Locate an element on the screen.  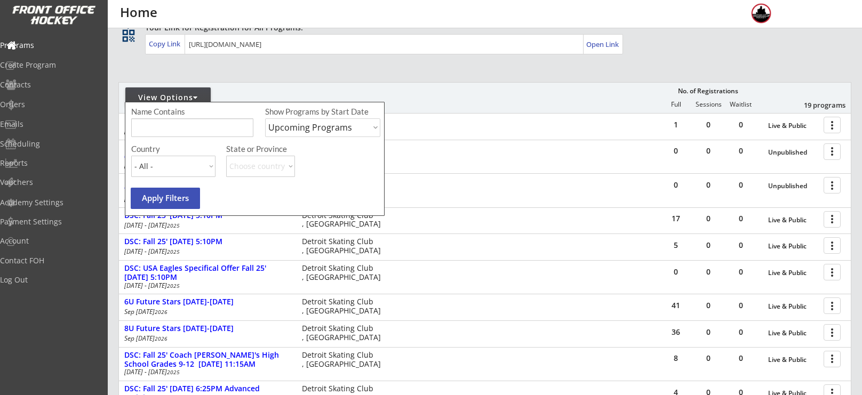
div: Fall 2025 Walk-On Opportunities is located at coordinates (208, 121).